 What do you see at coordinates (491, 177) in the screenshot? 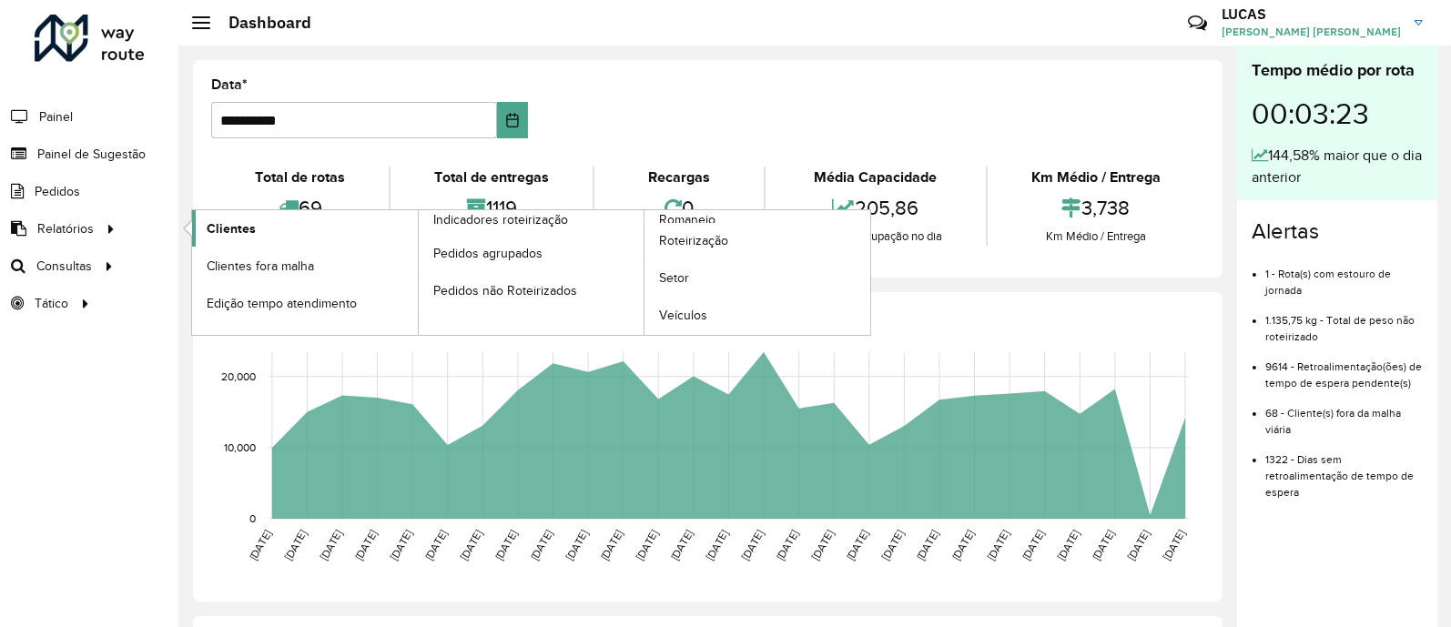
I see `div: Total de entregas` at bounding box center [491, 177].